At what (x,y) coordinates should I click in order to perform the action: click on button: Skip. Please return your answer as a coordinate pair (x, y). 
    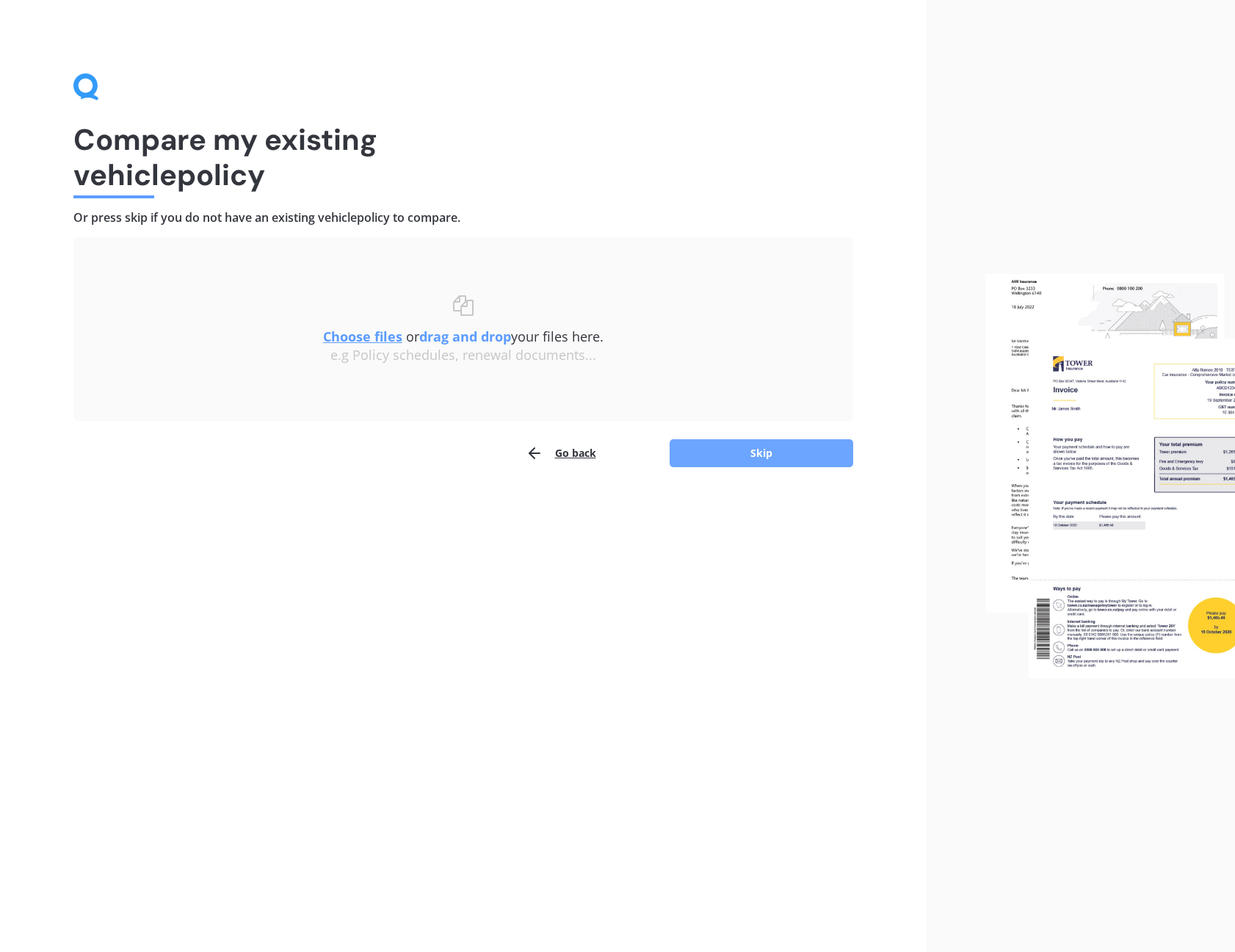
    Looking at the image, I should click on (762, 453).